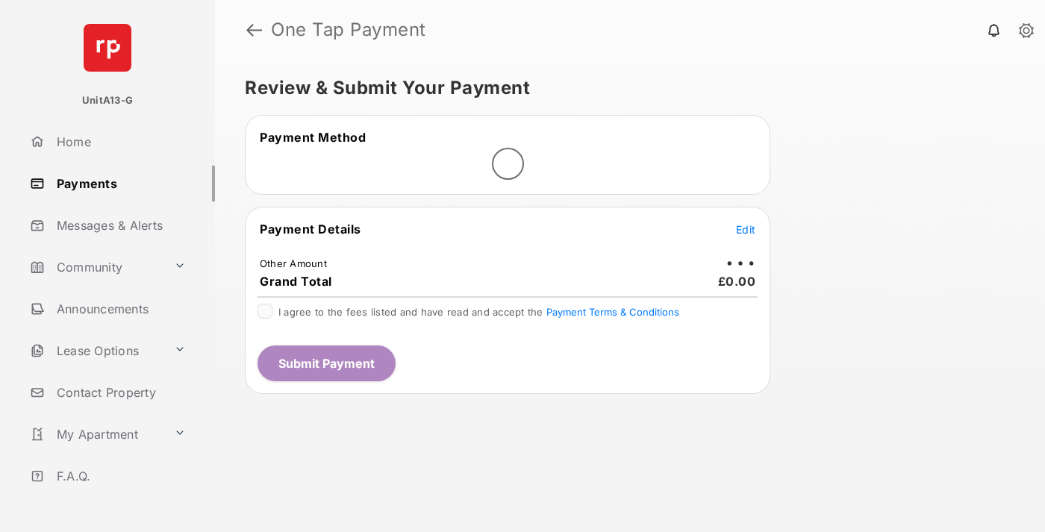 The image size is (1045, 532). What do you see at coordinates (624, 88) in the screenshot?
I see `h5: Review & Submit Your Payment` at bounding box center [624, 88].